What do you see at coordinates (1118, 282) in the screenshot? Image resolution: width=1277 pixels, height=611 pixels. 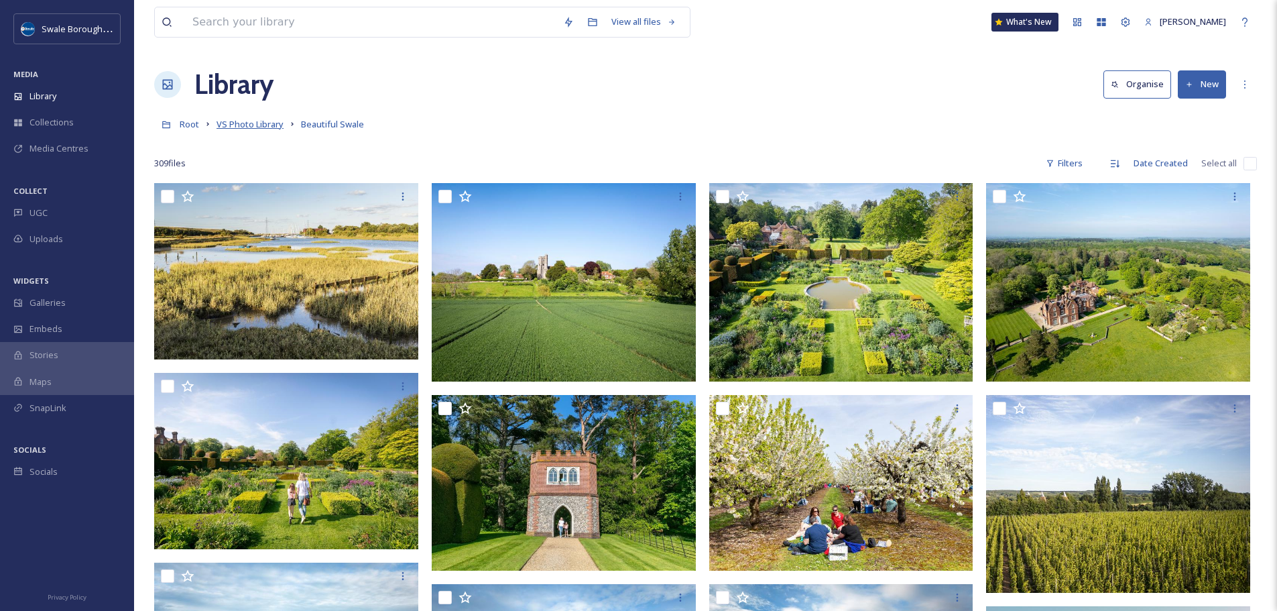 I see `img: DJI_0190_1.jpg` at bounding box center [1118, 282].